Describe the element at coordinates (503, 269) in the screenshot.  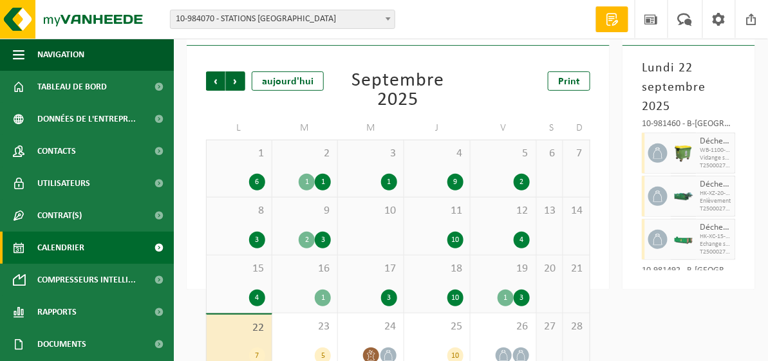
I see `span: 19` at that location.